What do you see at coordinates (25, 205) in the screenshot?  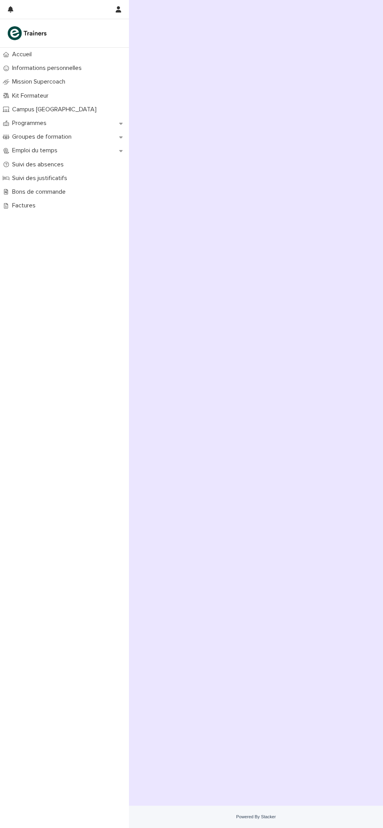 I see `p: Factures` at bounding box center [25, 205].